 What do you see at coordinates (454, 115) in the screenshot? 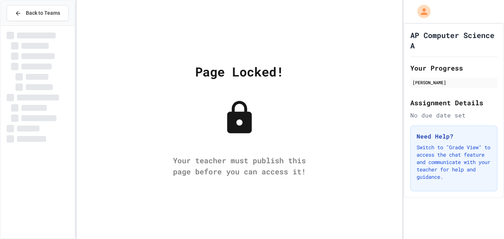
I see `div: No due date set` at bounding box center [454, 115].